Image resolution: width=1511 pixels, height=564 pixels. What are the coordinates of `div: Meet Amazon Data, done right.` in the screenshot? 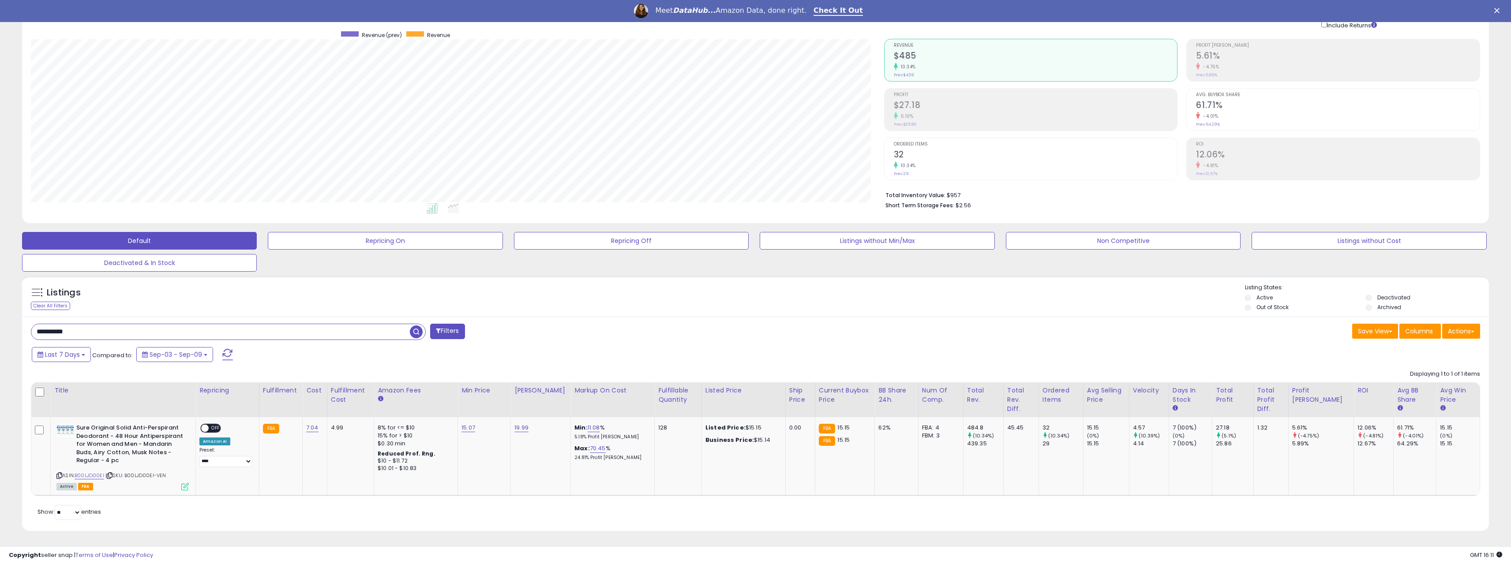 It's located at (730, 11).